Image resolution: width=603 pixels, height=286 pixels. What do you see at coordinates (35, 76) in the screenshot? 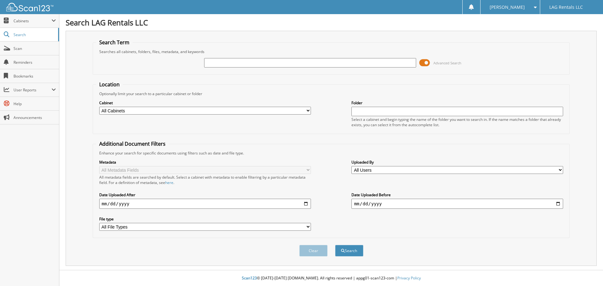
I see `span: Bookmarks` at bounding box center [35, 76].